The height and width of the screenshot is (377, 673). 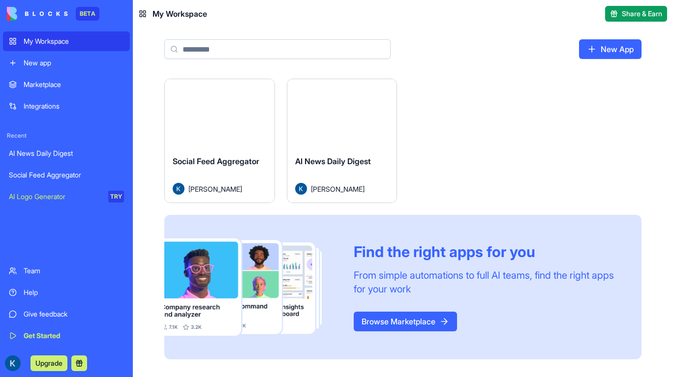 I want to click on div: AI News Daily Digest, so click(x=66, y=153).